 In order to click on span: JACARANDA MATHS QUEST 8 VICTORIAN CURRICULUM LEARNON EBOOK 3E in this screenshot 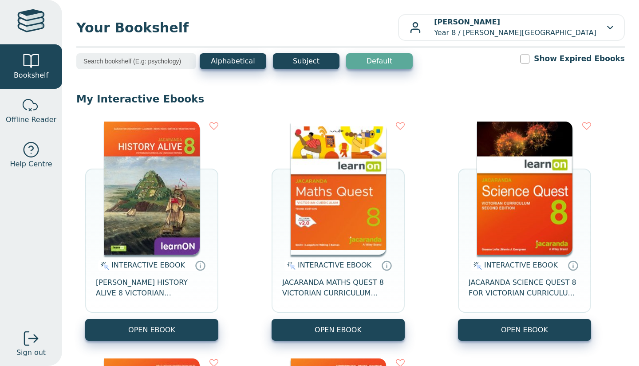, I will do `click(338, 288)`.